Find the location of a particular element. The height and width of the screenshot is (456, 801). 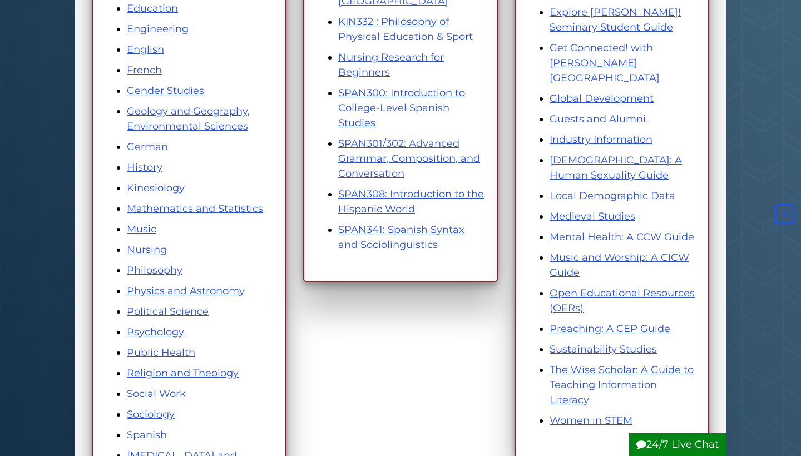

a: History is located at coordinates (145, 167).